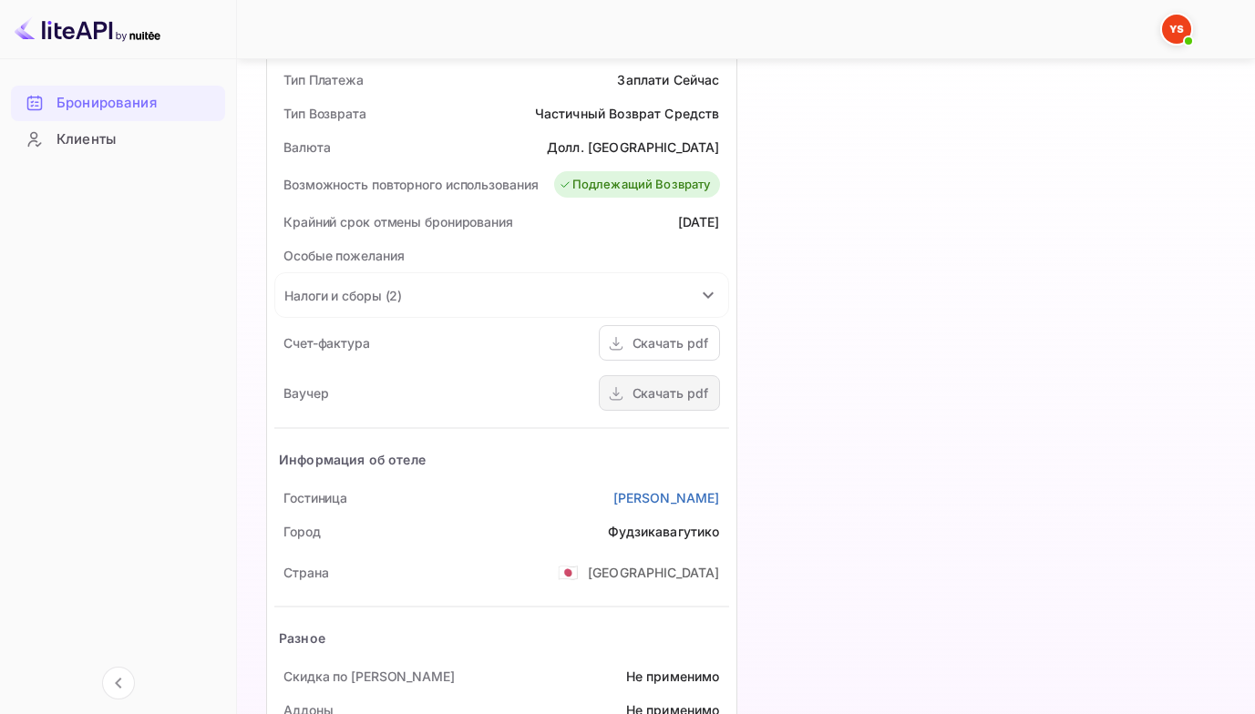  I want to click on ya-tr-span: Счет-фактура, so click(326, 343).